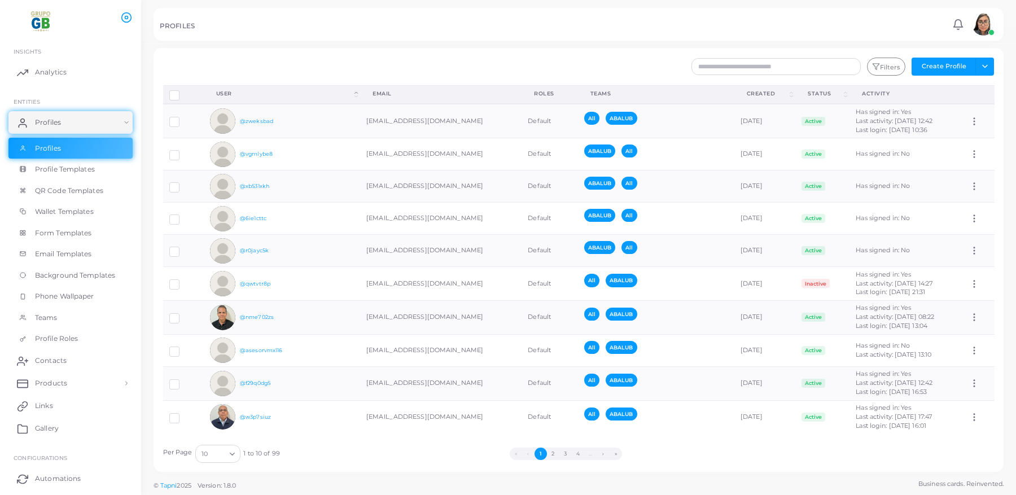 The width and height of the screenshot is (1016, 495). Describe the element at coordinates (257, 317) in the screenshot. I see `a: @nme702zs` at that location.